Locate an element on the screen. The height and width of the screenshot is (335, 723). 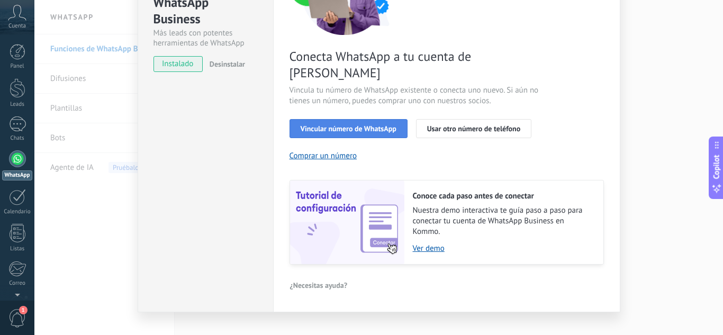
span: Nuestra demo interactiva te guía paso a paso para conectar tu cuenta de WhatsApp Business en Kommo. is located at coordinates (503, 221).